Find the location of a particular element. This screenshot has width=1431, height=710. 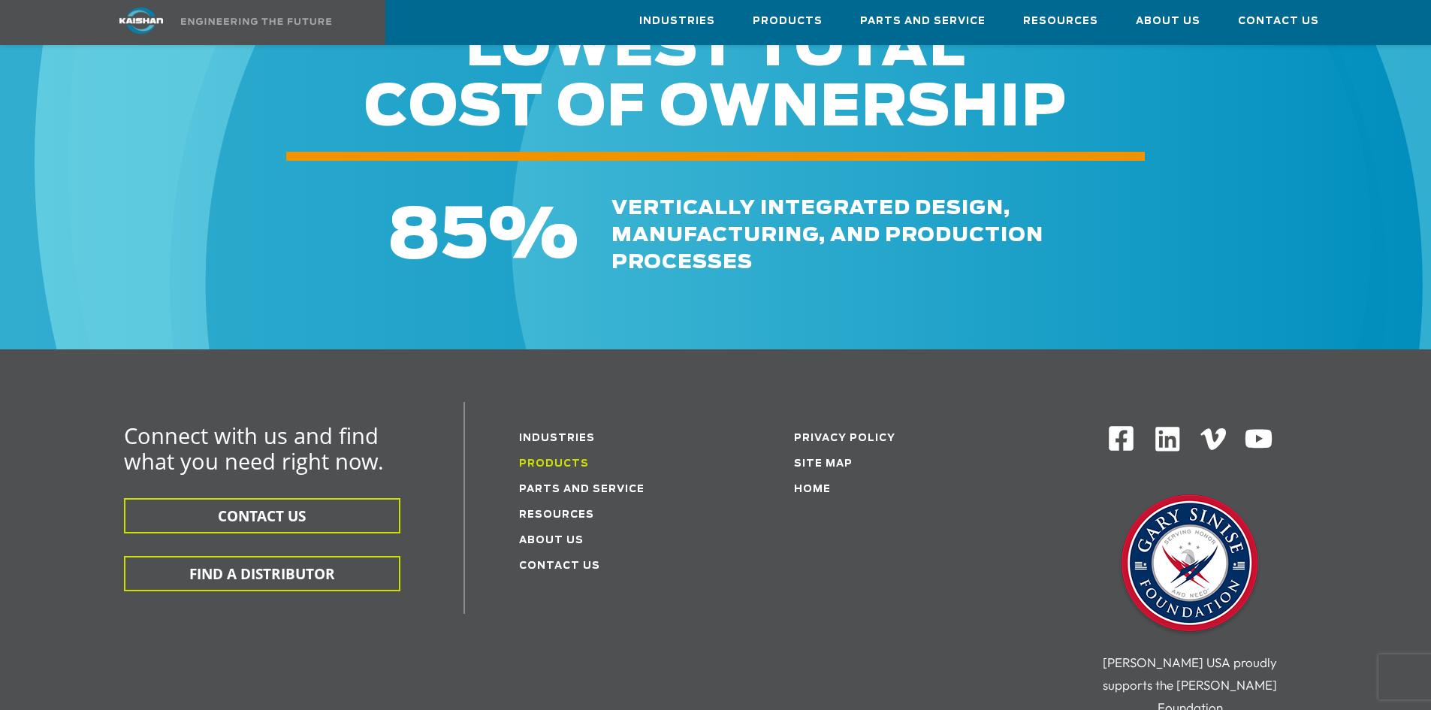

span: Industries is located at coordinates (677, 21).